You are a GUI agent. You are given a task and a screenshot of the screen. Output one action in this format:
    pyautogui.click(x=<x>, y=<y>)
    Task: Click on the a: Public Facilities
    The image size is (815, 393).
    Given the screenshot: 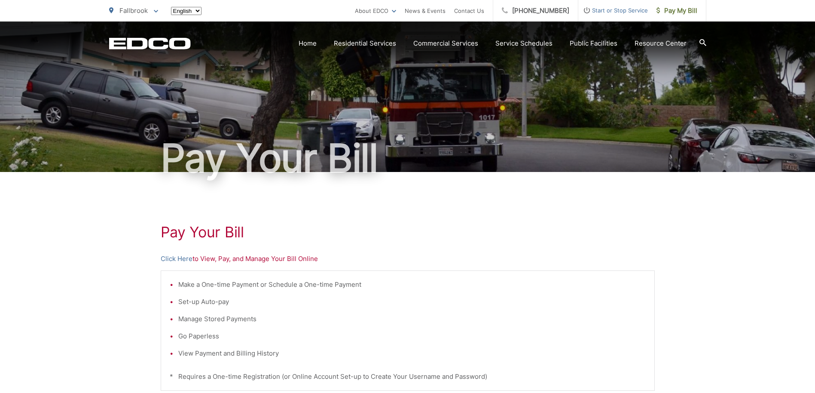 What is the action you would take?
    pyautogui.click(x=593, y=43)
    